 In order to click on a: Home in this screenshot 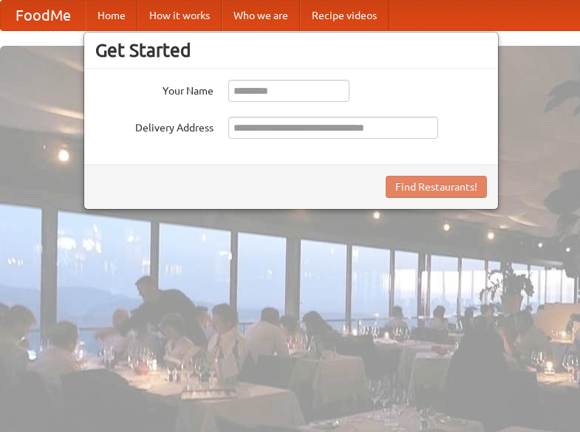, I will do `click(112, 16)`.